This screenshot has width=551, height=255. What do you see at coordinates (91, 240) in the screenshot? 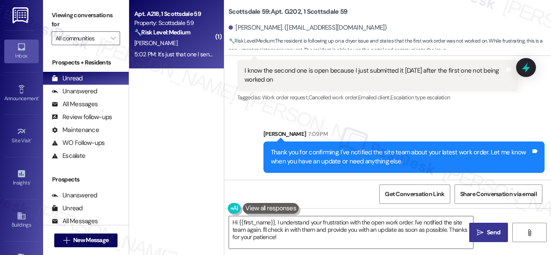
I see `span: New Message` at bounding box center [91, 240].